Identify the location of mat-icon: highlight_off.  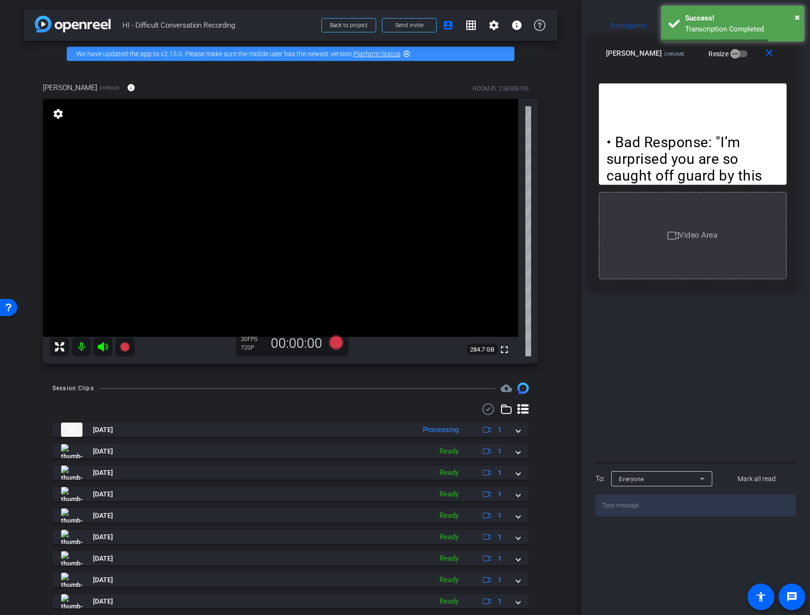
(406, 54).